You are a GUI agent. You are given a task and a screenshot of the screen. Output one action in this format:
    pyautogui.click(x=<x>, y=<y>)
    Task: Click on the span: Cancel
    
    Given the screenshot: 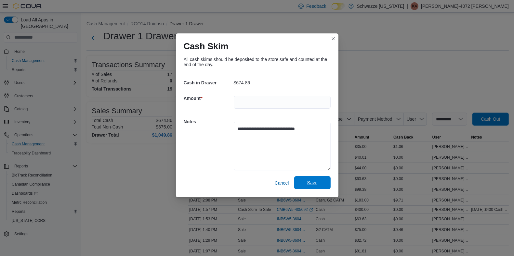 What is the action you would take?
    pyautogui.click(x=282, y=183)
    